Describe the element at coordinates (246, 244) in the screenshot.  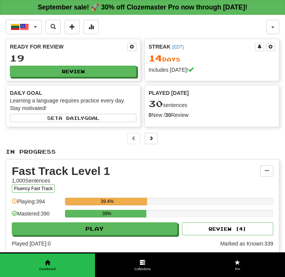
I see `div: Marked as Known: 339` at that location.